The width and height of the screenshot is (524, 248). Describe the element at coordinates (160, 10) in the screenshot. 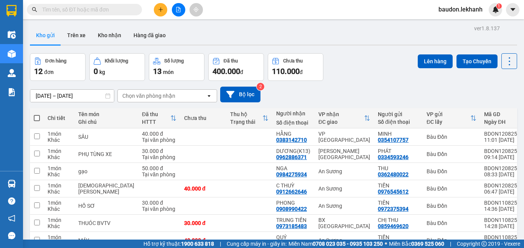

I see `button: plus` at that location.